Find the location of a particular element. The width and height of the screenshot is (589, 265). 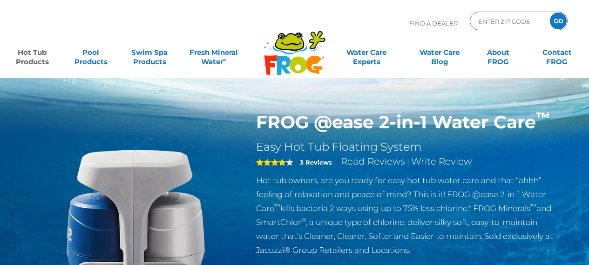

a: Hot TubProducts is located at coordinates (32, 53).